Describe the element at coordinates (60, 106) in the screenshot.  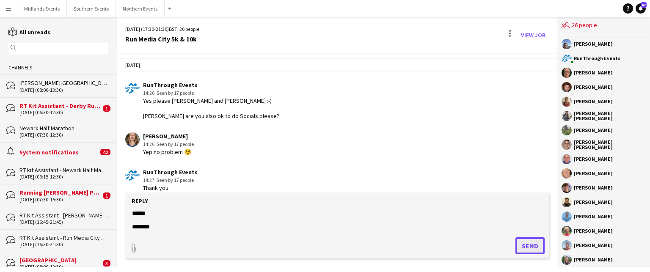
I see `div: RT Kit Assistant - Derby Running Festival` at that location.